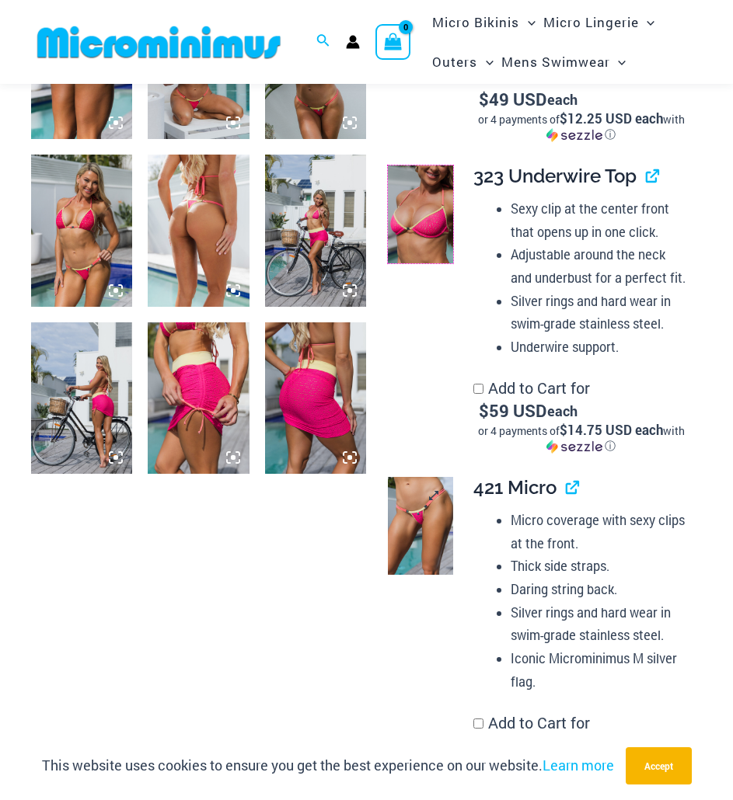 Image resolution: width=733 pixels, height=800 pixels. I want to click on a: Search icon link, so click(323, 42).